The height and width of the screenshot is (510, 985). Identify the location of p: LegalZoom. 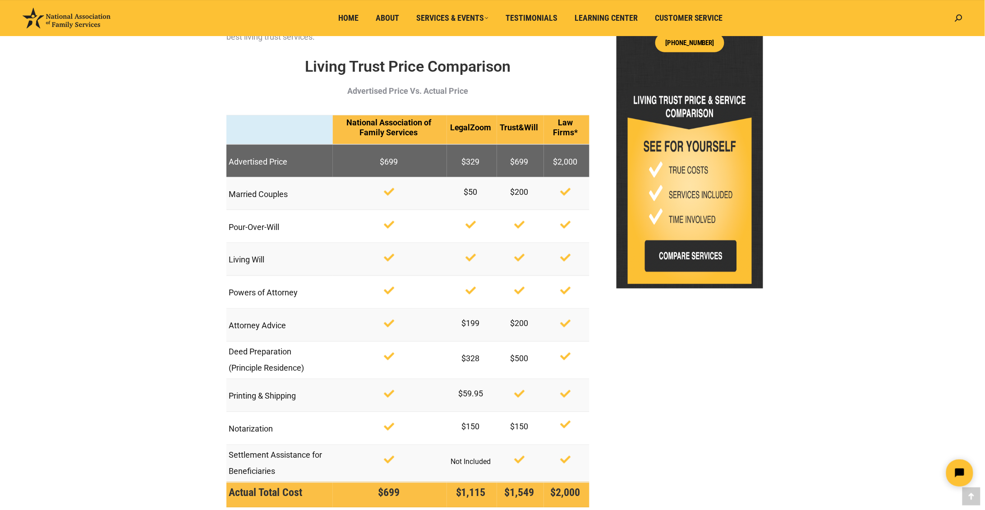
(471, 128).